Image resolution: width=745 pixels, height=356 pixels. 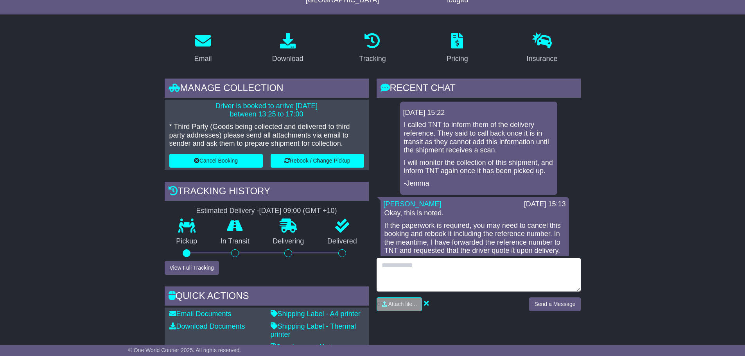 What do you see at coordinates (478, 167) in the screenshot?
I see `p: I will monitor the collection of this shipment, and inform TNT again once it has been picked up.` at bounding box center [478, 167].